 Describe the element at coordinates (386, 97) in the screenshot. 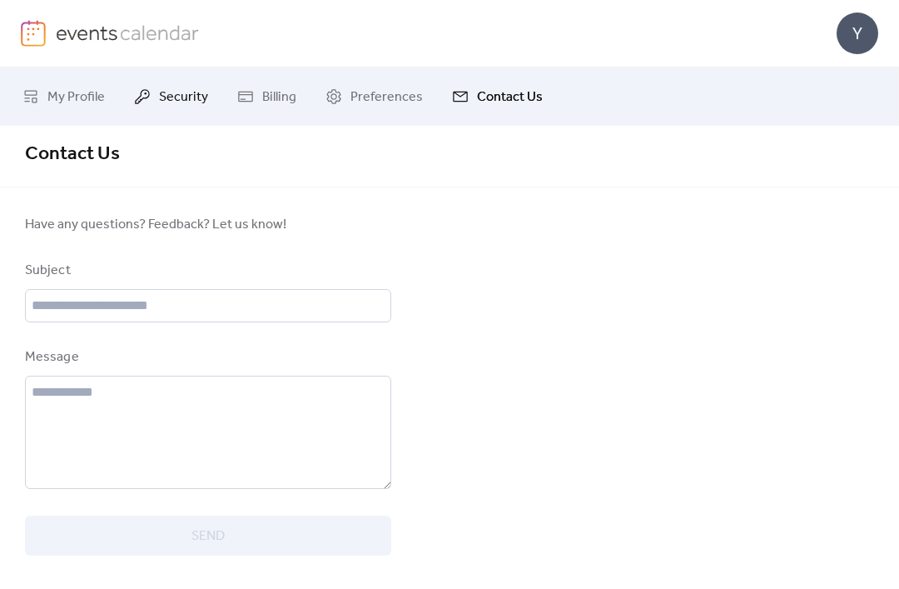

I see `span: Preferences` at that location.